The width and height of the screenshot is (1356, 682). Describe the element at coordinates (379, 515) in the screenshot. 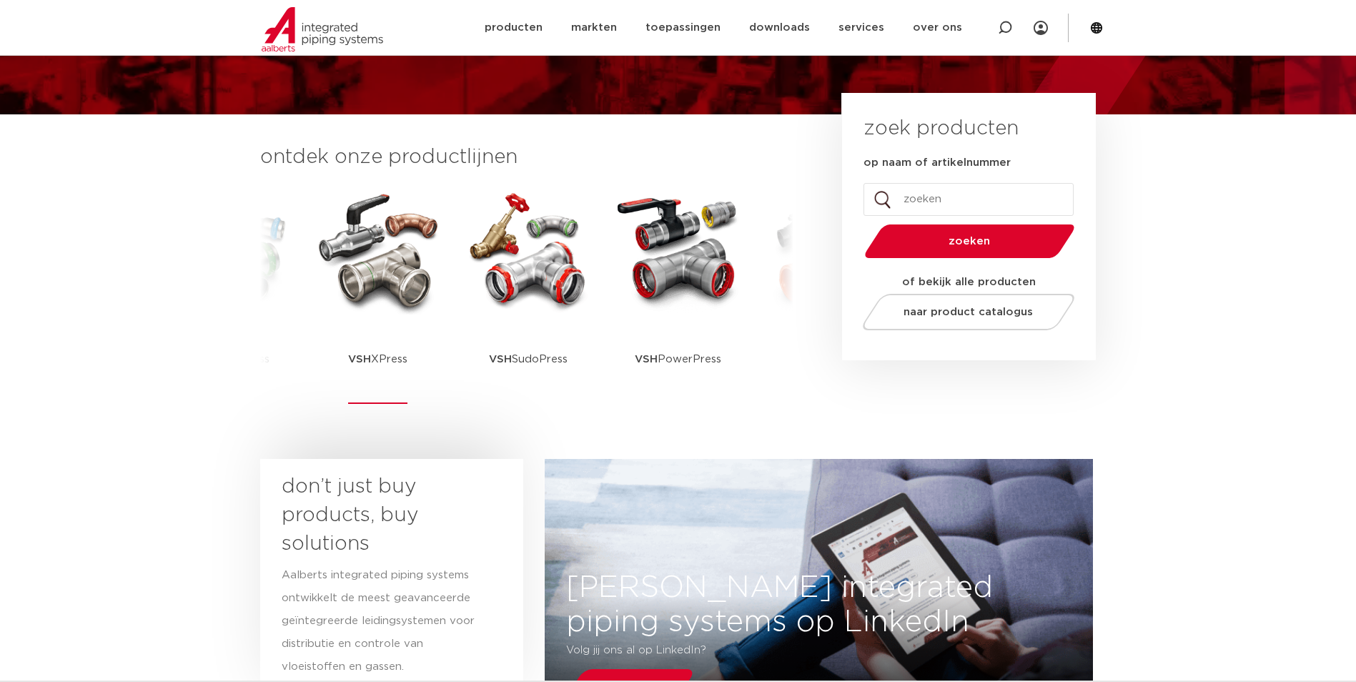

I see `h3: don’t just buy products, buy solutions` at that location.